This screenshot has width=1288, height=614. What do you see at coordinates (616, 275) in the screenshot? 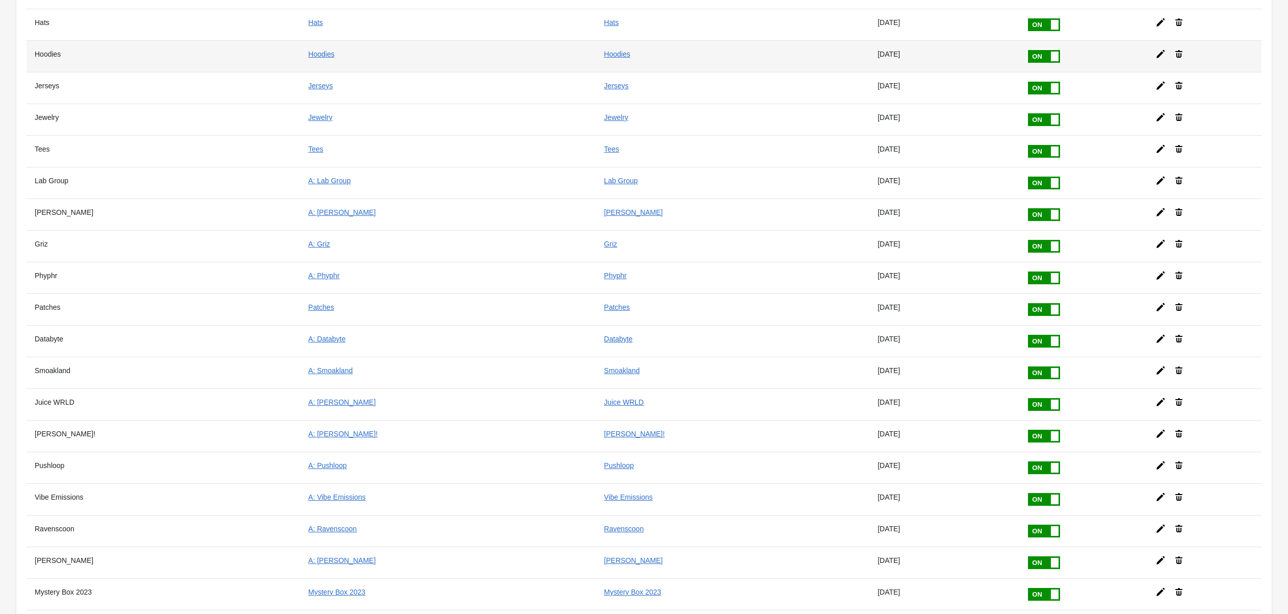
I see `a: Phyphr` at bounding box center [616, 275].